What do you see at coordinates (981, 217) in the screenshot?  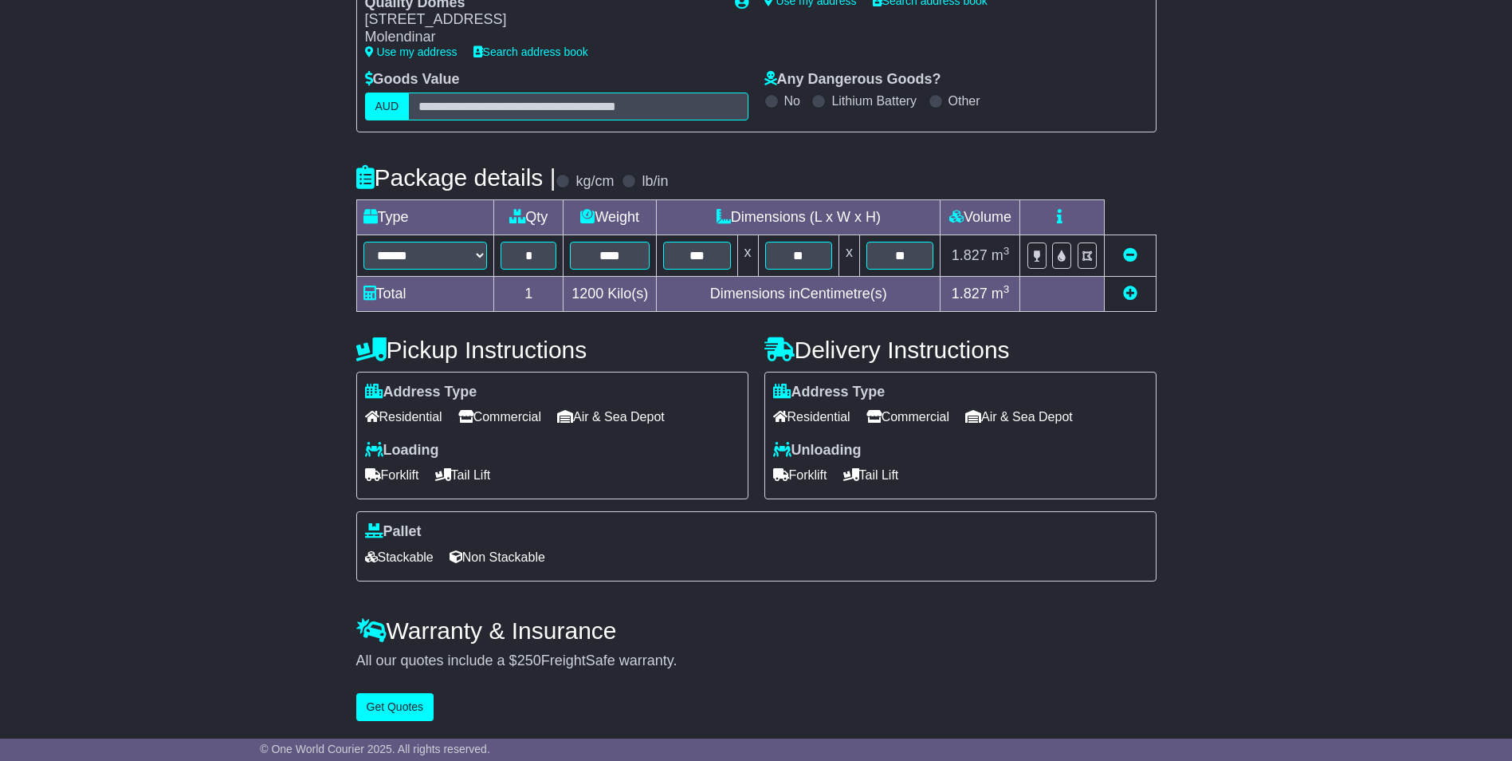 I see `td: Volume` at bounding box center [981, 217].